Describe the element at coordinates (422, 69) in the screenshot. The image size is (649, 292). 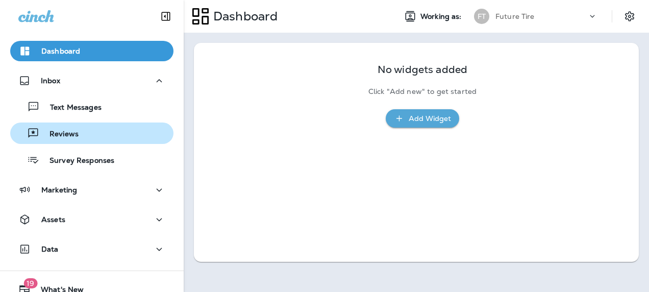
I see `p: No widgets added` at that location.